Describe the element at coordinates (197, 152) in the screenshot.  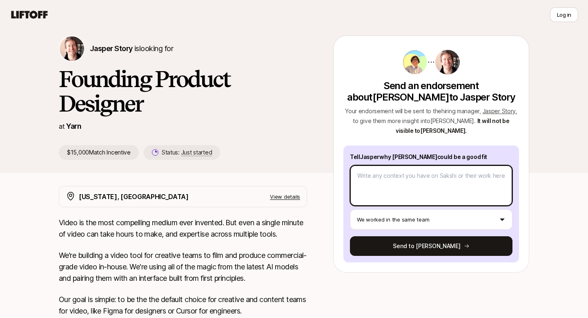
I see `span: Just started` at that location.